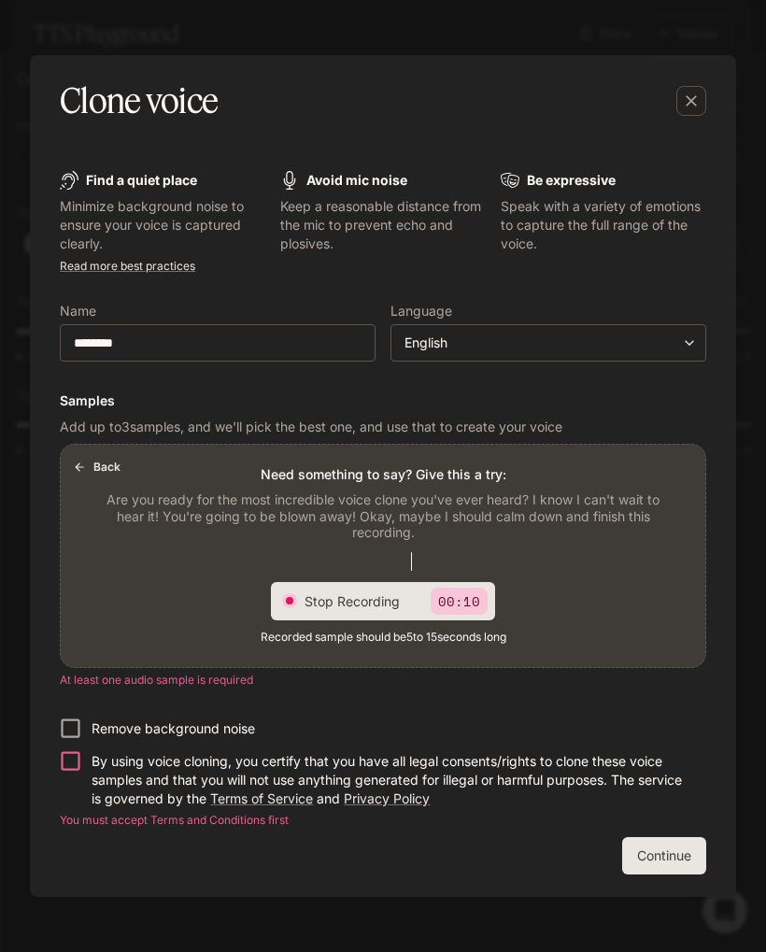  Describe the element at coordinates (459, 601) in the screenshot. I see `p: 00:10` at that location.